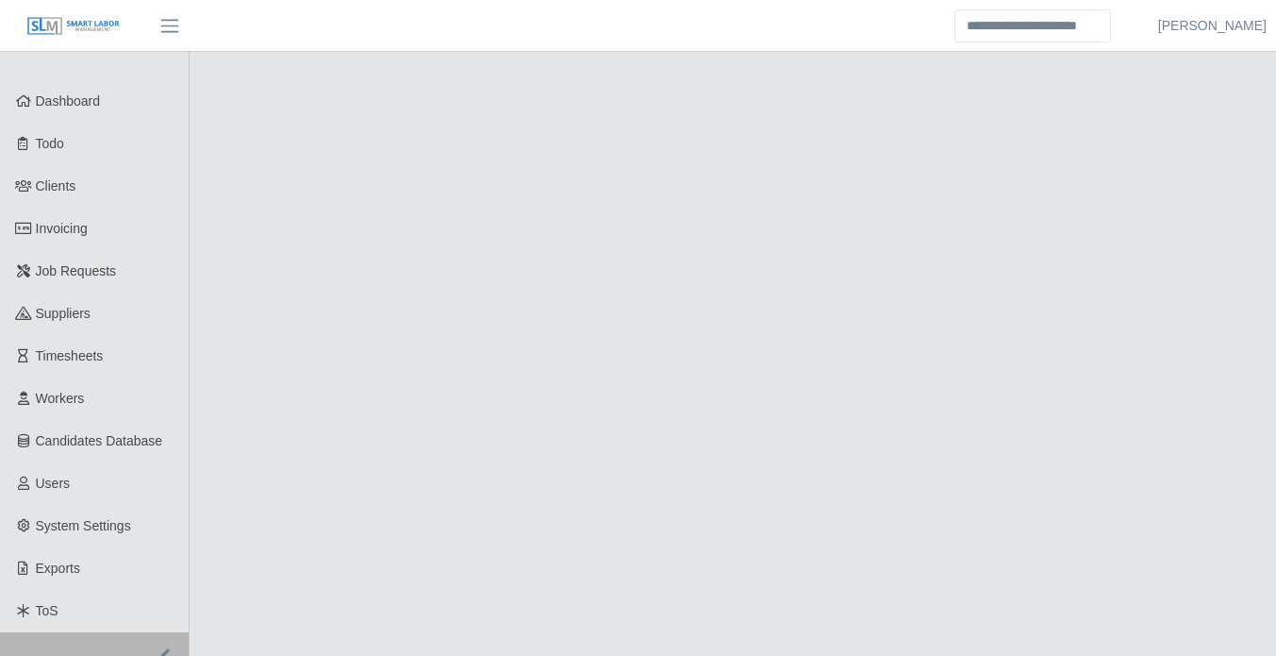 The image size is (1276, 656). Describe the element at coordinates (50, 143) in the screenshot. I see `span: Todo` at that location.